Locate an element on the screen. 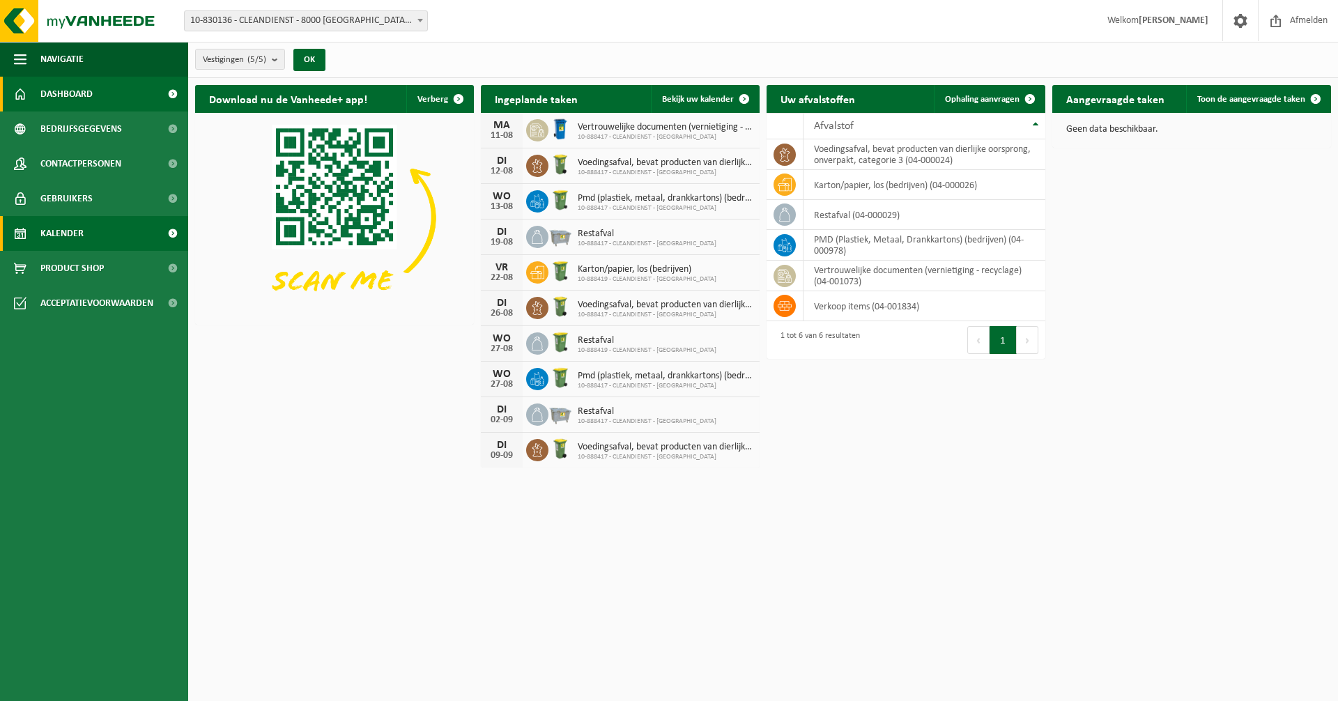 The image size is (1338, 701). td: voedingsafval, bevat producten van dierlijke oorsprong, onverpakt, categorie 3 (04-000024) is located at coordinates (924, 155).